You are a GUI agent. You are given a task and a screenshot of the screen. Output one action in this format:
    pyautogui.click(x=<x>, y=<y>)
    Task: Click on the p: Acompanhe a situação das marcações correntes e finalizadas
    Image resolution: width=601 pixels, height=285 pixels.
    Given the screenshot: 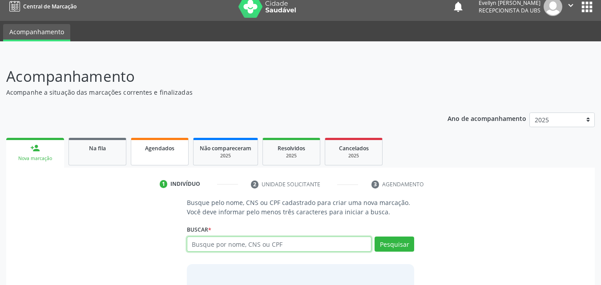 What is the action you would take?
    pyautogui.click(x=212, y=92)
    